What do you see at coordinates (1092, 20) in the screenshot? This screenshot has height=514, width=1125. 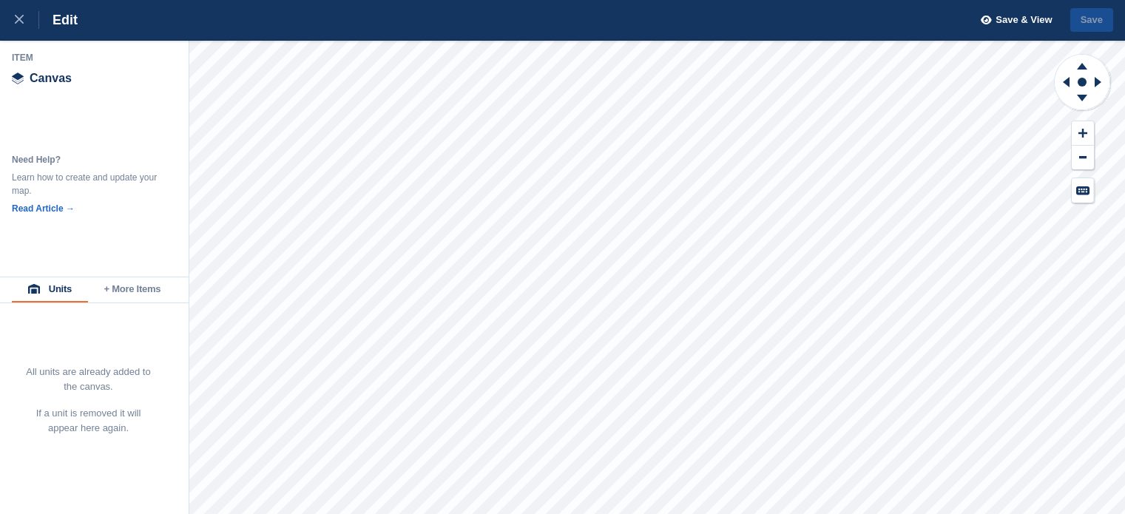 I see `button: Save` at bounding box center [1092, 20].